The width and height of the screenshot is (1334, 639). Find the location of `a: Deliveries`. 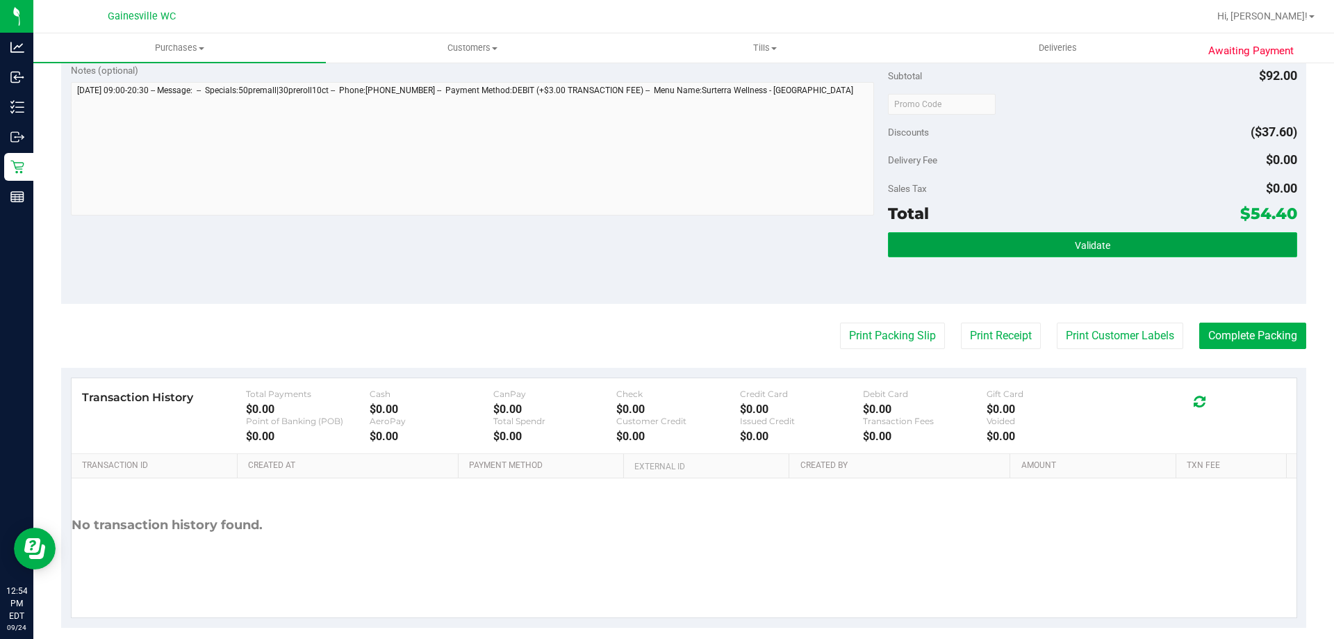

a: Deliveries is located at coordinates (1058, 48).